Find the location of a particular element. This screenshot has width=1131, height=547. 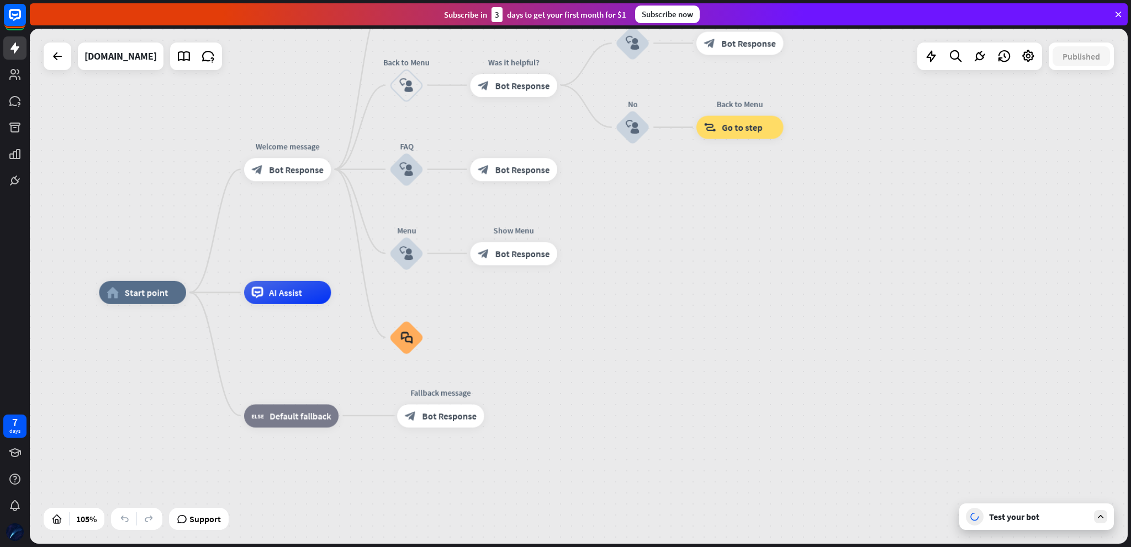

div: 7 is located at coordinates (15, 423).